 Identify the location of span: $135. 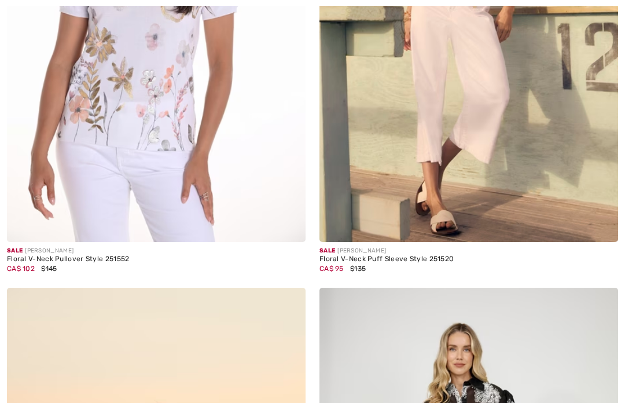
(358, 269).